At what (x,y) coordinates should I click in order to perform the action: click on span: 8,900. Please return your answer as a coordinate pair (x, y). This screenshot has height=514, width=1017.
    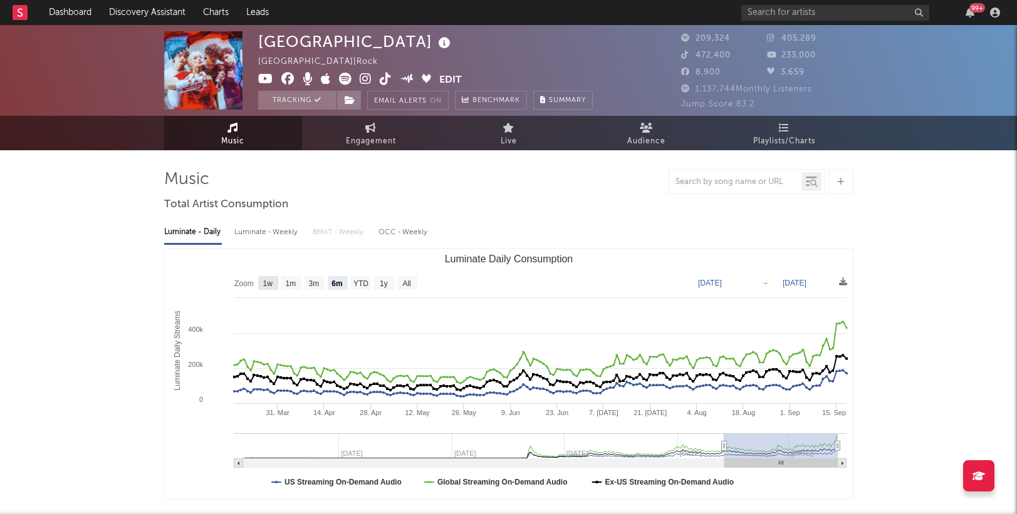
    Looking at the image, I should click on (700, 72).